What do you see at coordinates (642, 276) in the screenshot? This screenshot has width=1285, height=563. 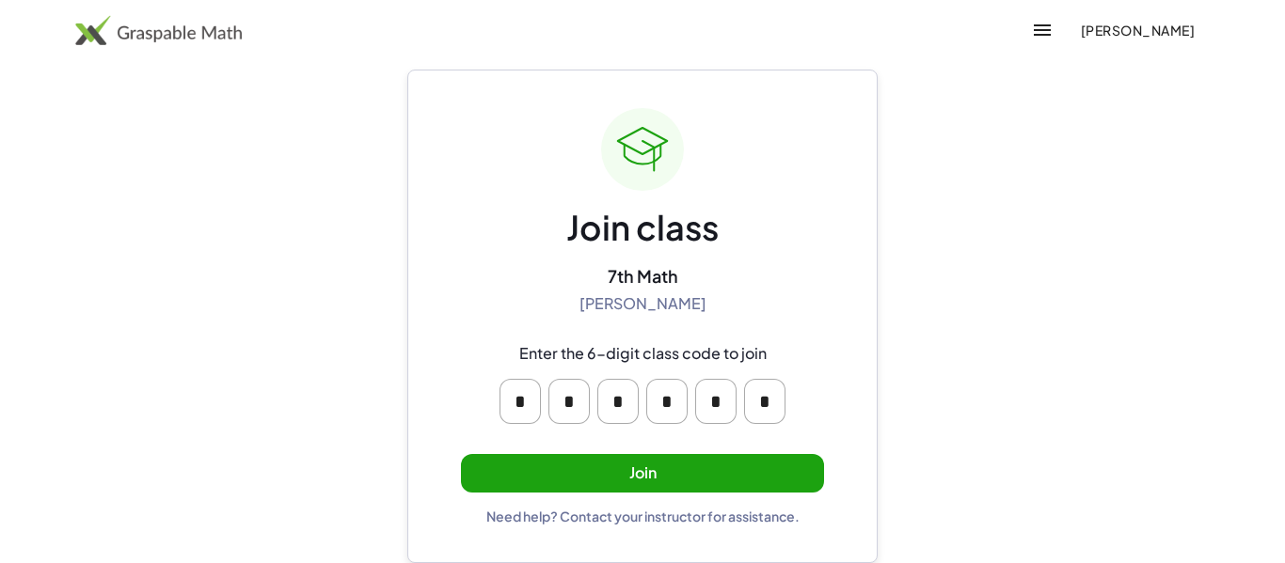 I see `div: 7th Math` at bounding box center [642, 276].